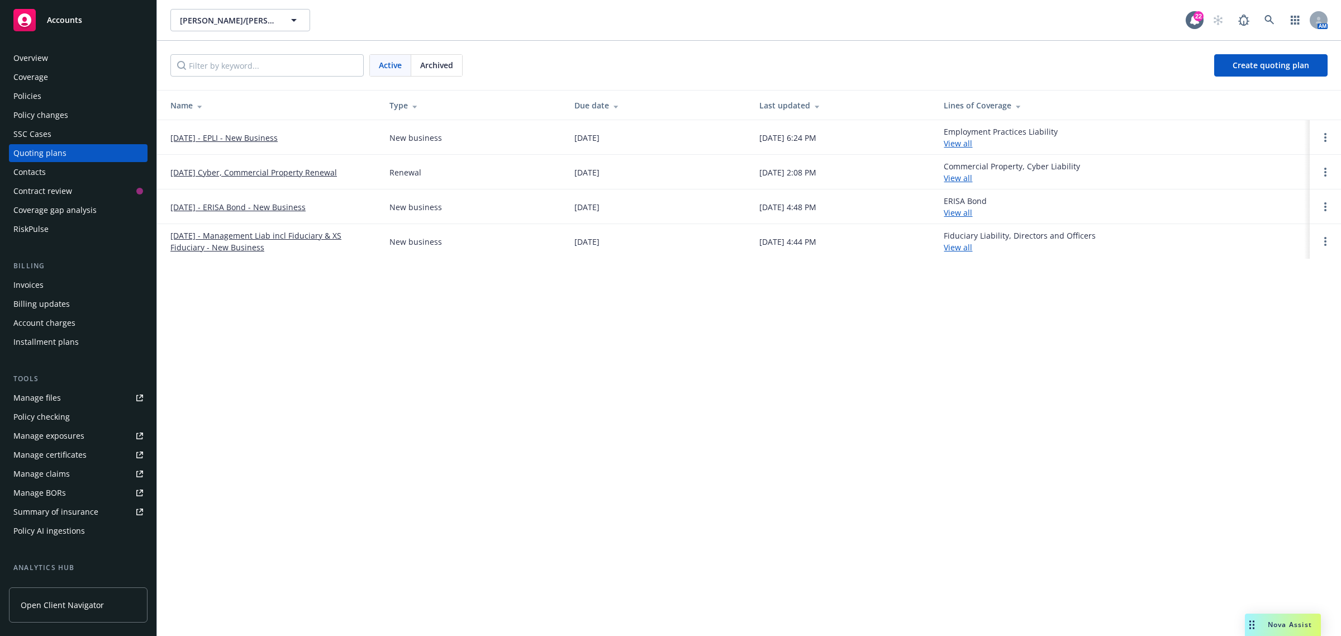  Describe the element at coordinates (1295, 20) in the screenshot. I see `a: Switch app` at that location.